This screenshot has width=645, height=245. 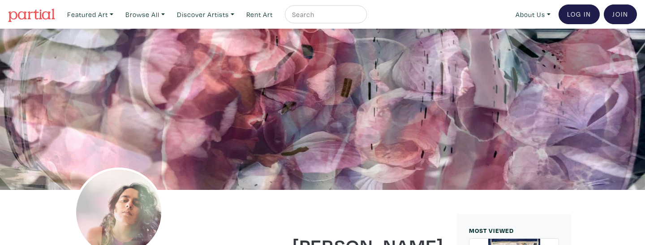 What do you see at coordinates (145, 14) in the screenshot?
I see `a: Browse All` at bounding box center [145, 14].